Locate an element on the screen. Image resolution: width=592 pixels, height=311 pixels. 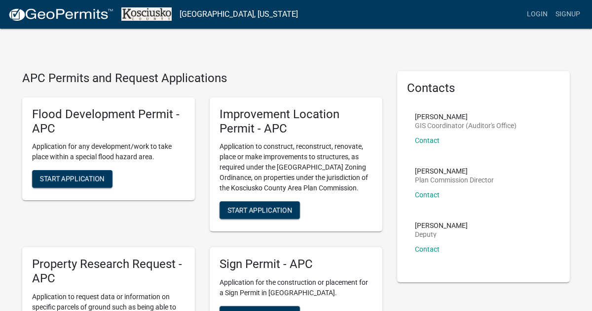
h5: Improvement Location Permit - APC is located at coordinates (296, 121).